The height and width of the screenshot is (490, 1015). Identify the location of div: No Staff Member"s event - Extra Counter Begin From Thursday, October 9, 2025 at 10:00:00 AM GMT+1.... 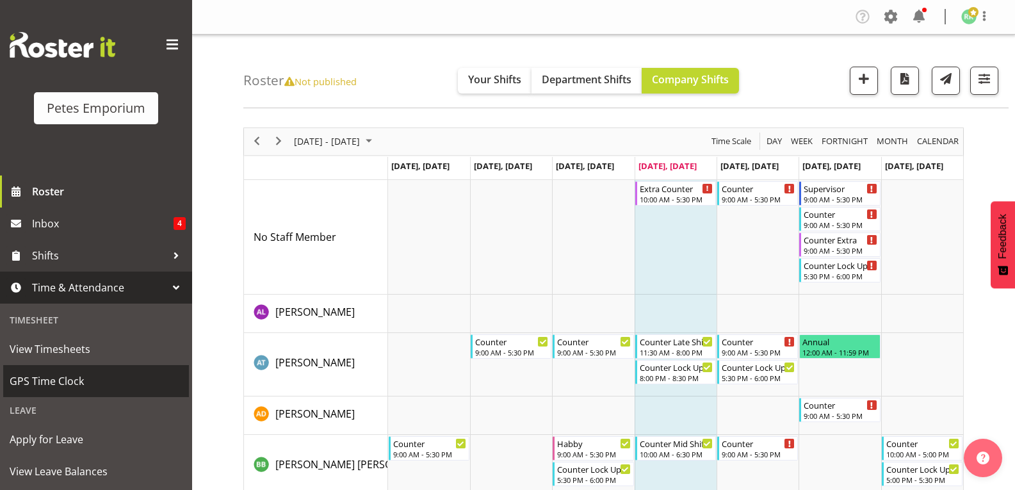
(675, 193).